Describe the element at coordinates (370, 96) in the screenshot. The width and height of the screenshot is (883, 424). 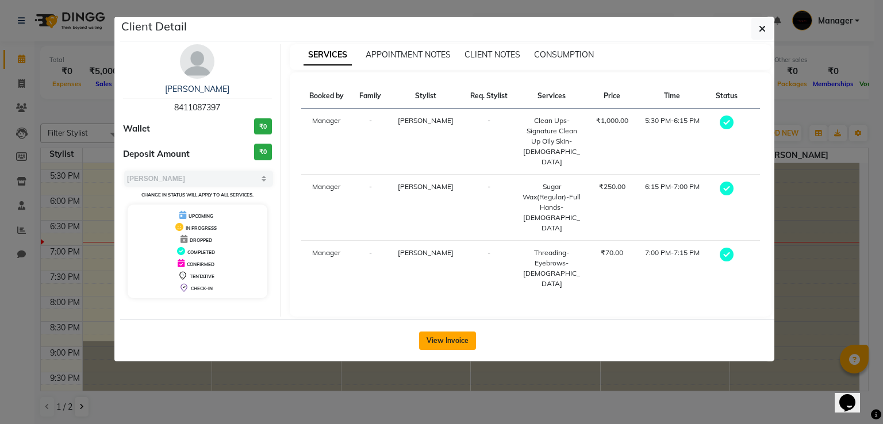
I see `th: Family` at that location.